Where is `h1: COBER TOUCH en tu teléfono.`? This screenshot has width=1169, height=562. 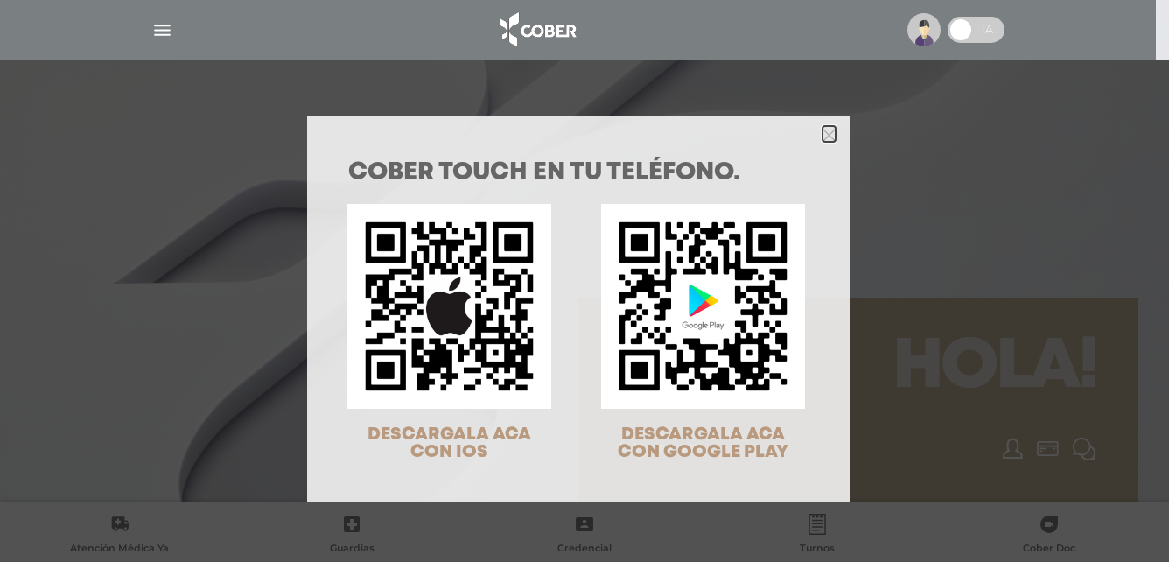
h1: COBER TOUCH en tu teléfono. is located at coordinates (578, 173).